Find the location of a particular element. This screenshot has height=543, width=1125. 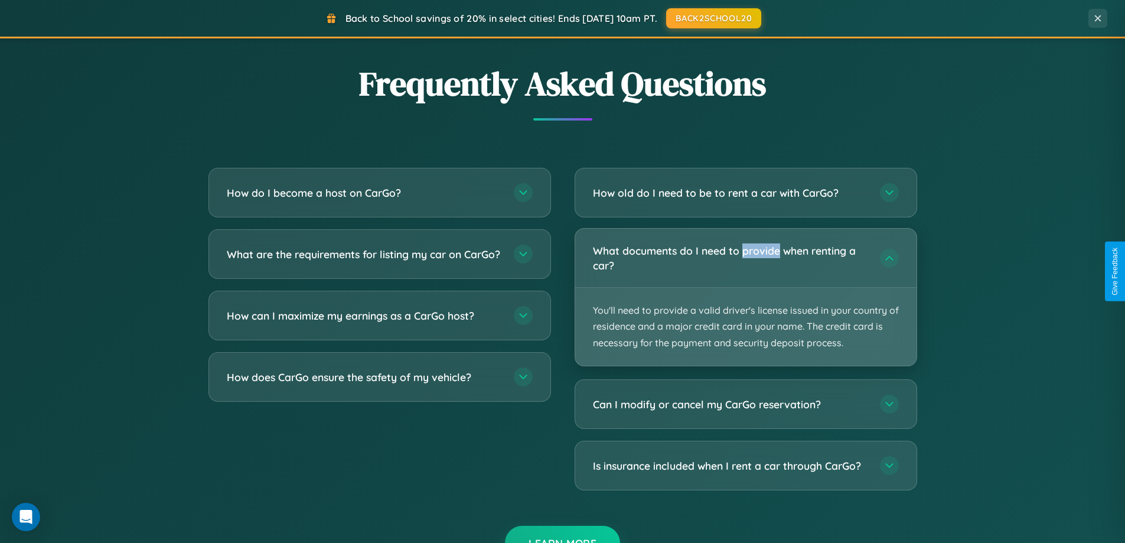

button: BACK2SCHOOL20 is located at coordinates (714, 18).